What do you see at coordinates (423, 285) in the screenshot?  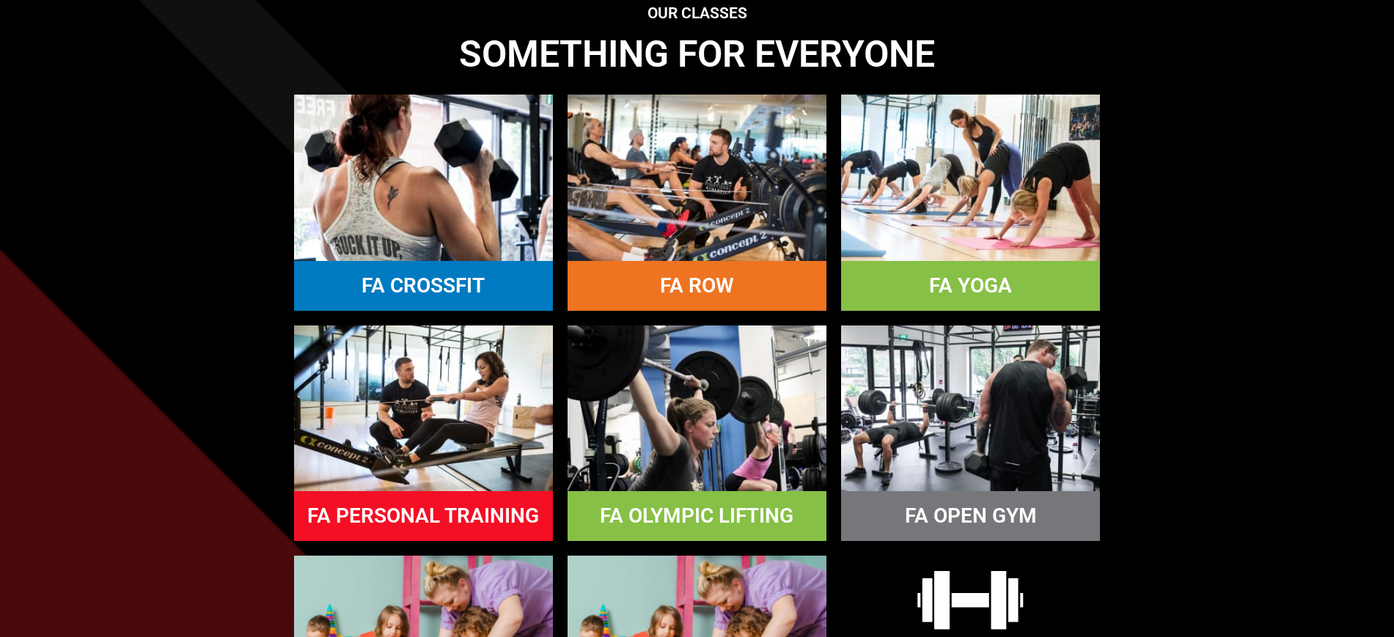 I see `a: FA CROSSFIT` at bounding box center [423, 285].